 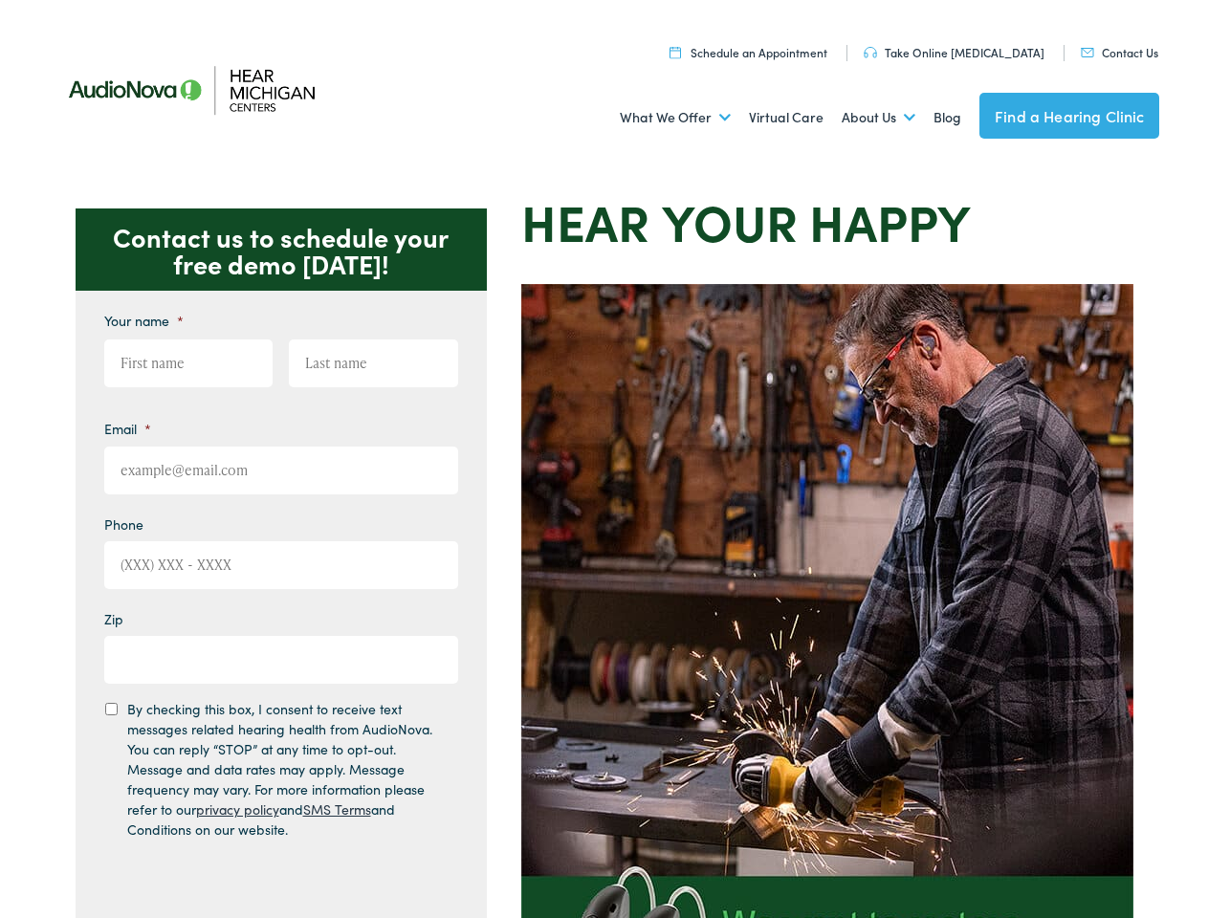 I want to click on a: Find a Hearing Clinic, so click(x=1069, y=116).